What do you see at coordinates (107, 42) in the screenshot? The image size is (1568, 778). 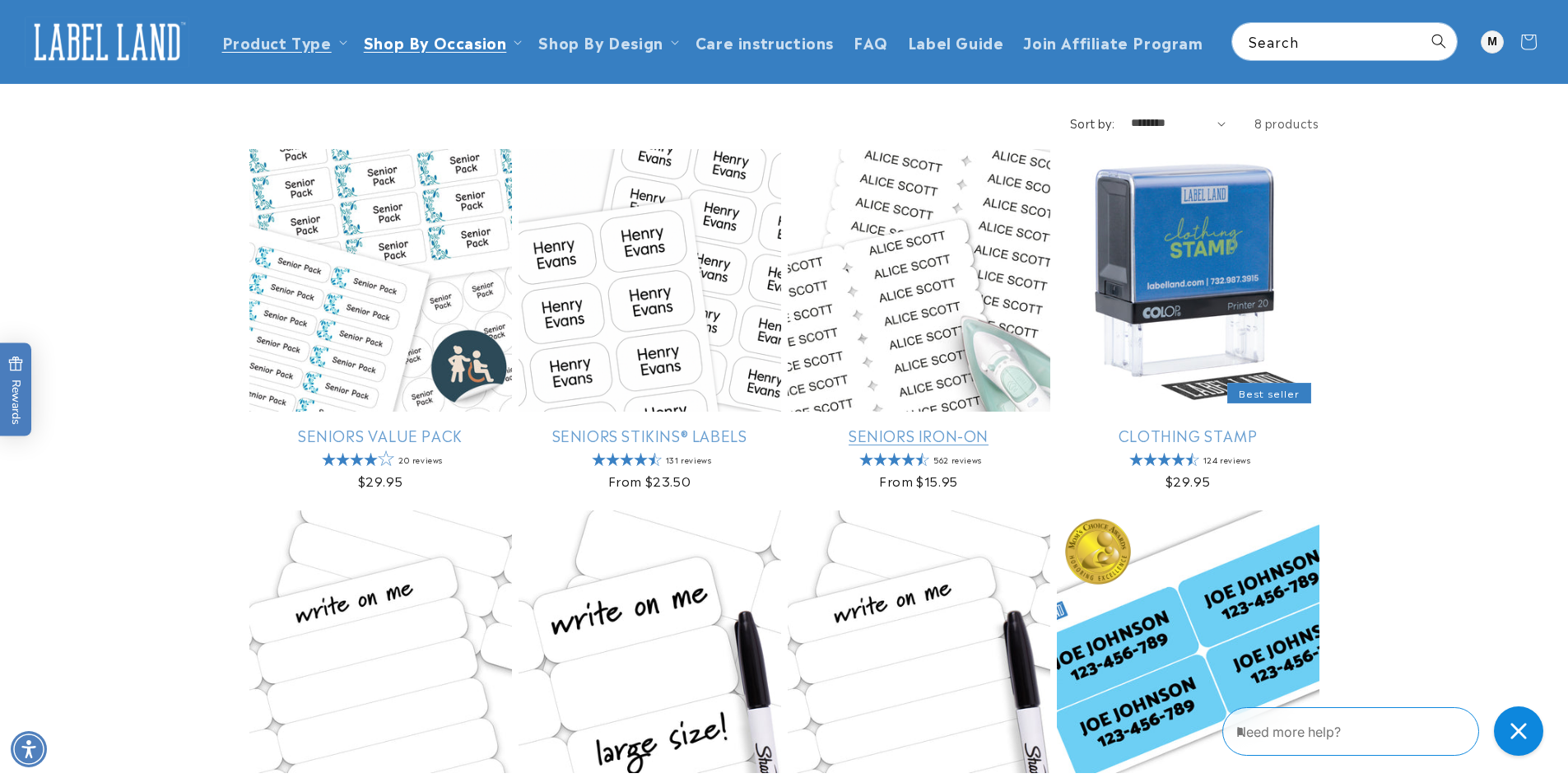 I see `img: Label Land` at bounding box center [107, 42].